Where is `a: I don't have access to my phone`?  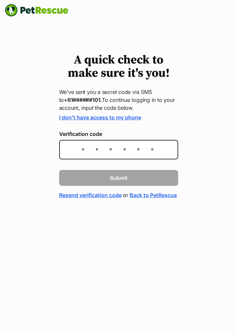 a: I don't have access to my phone is located at coordinates (100, 117).